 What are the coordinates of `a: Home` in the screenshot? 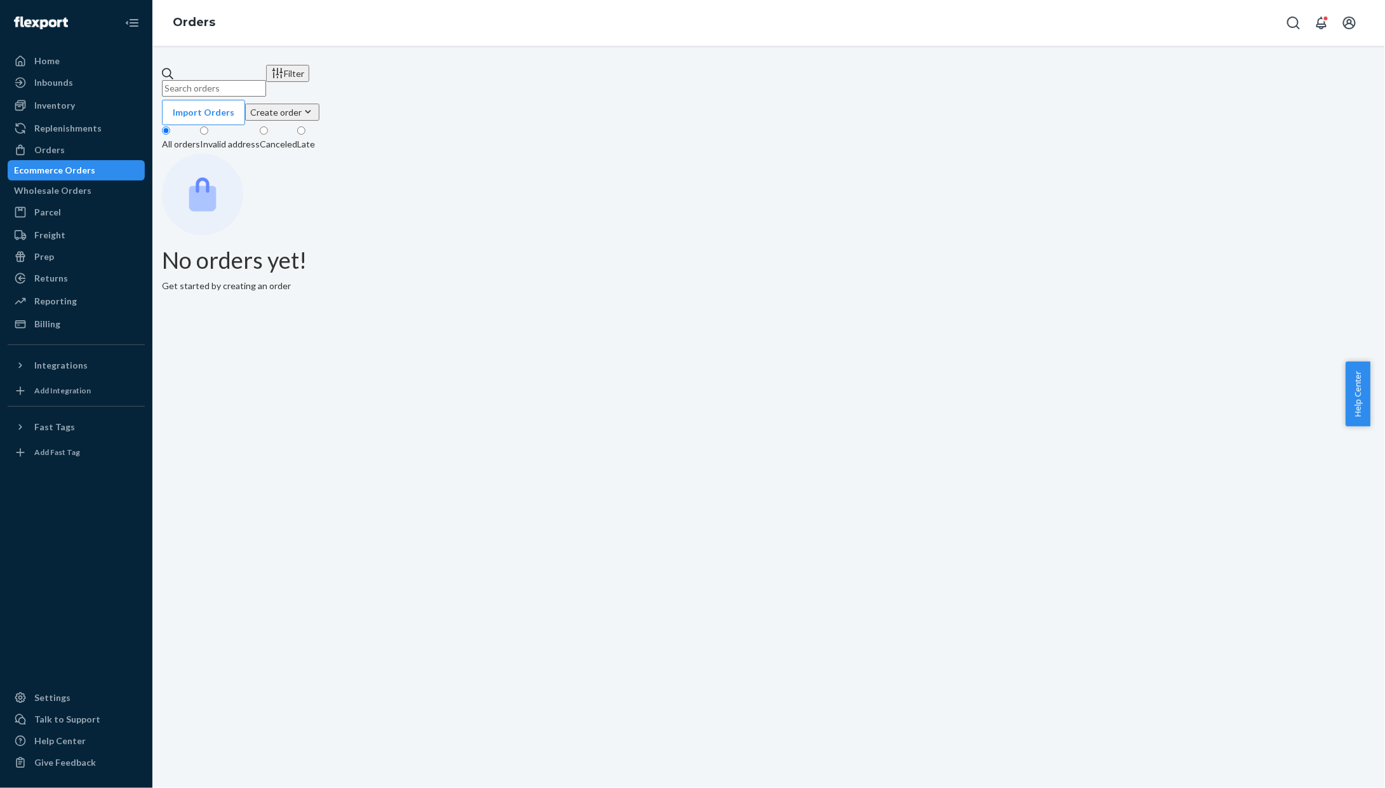 It's located at (76, 61).